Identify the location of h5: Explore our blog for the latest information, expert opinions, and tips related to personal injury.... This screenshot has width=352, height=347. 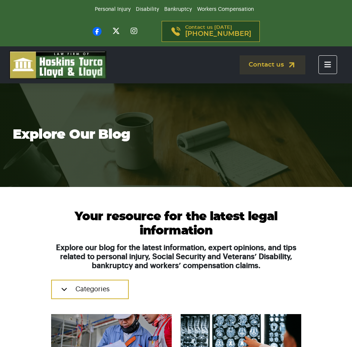
(176, 257).